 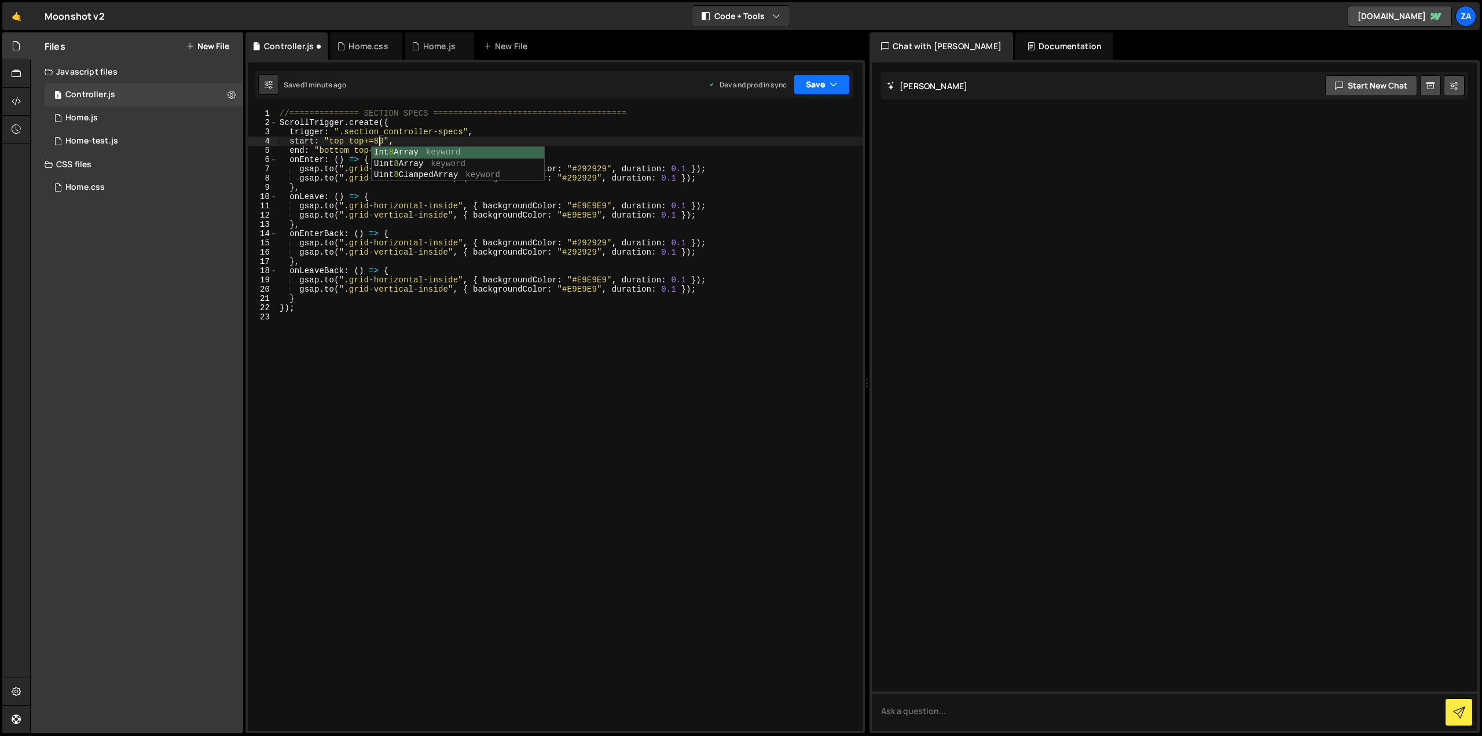 I want to click on div: Moonshot v2, so click(x=75, y=16).